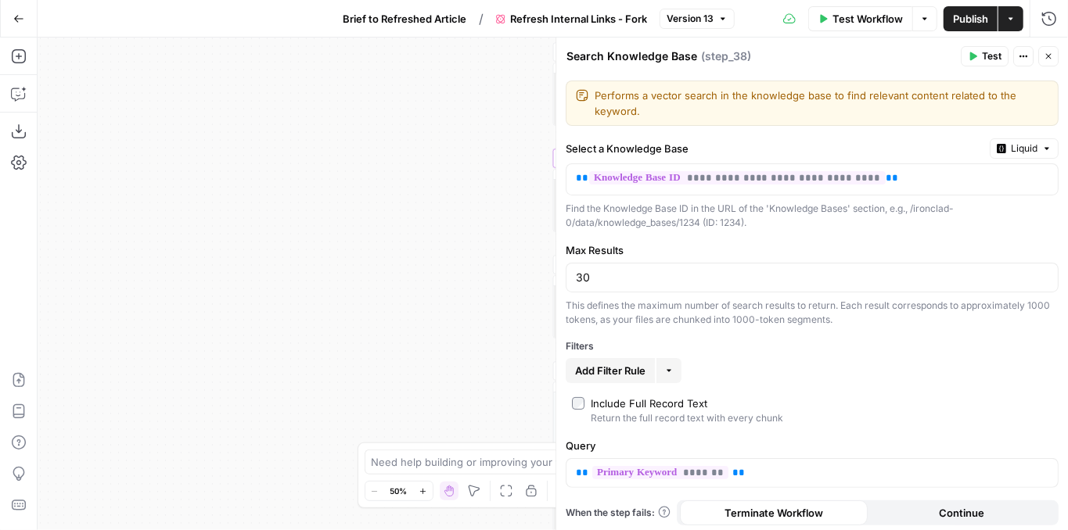  I want to click on button: Test, so click(984, 56).